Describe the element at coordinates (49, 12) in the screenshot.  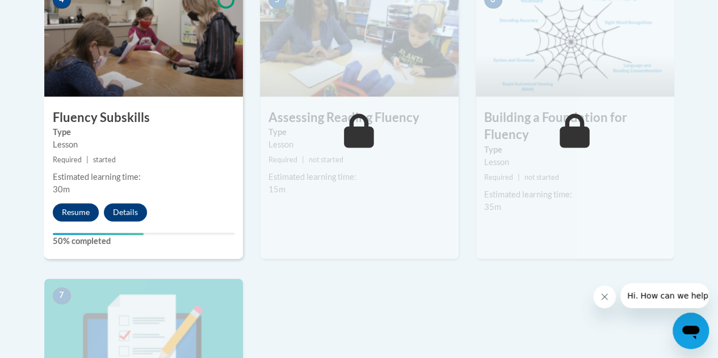
I see `span: Hi. How can we help?` at that location.